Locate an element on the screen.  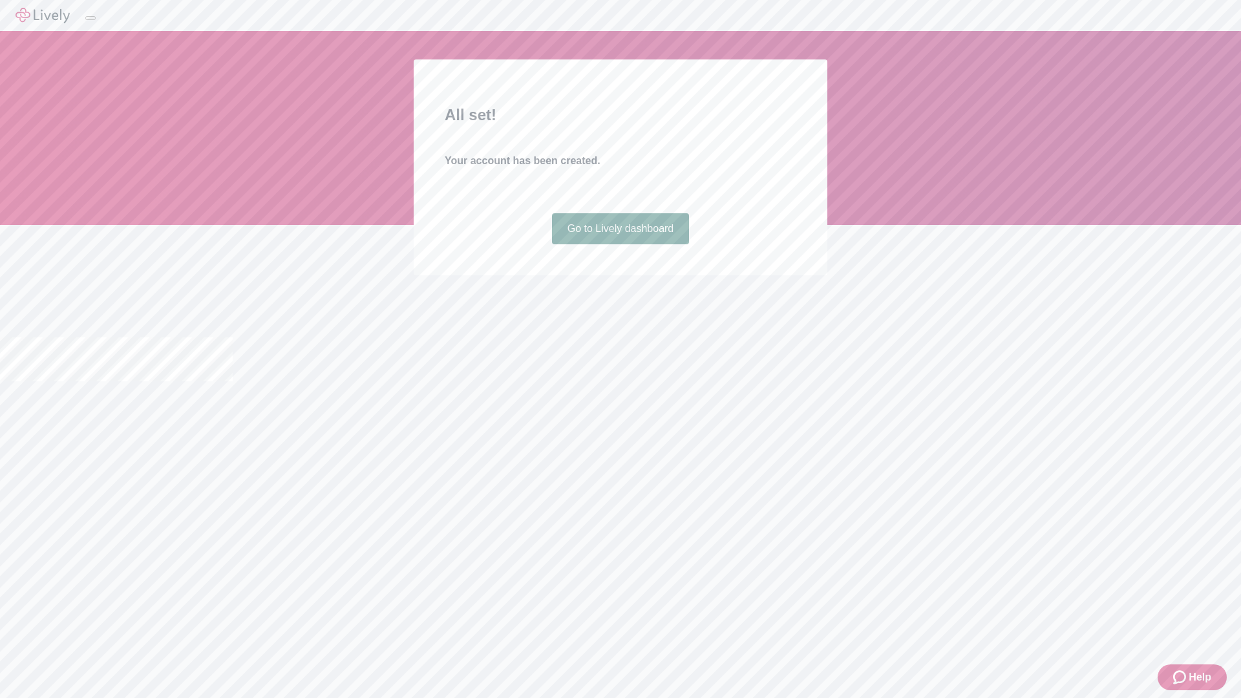
img: Lively is located at coordinates (43, 16).